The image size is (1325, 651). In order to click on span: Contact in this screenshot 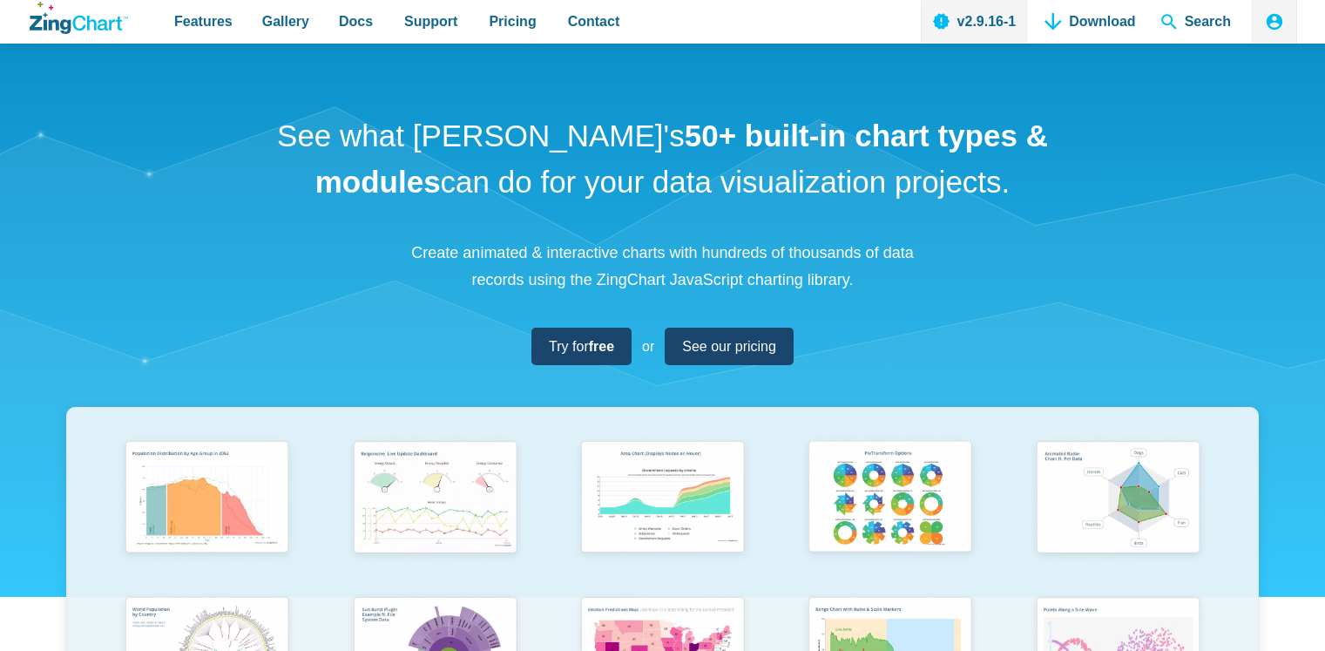, I will do `click(594, 21)`.